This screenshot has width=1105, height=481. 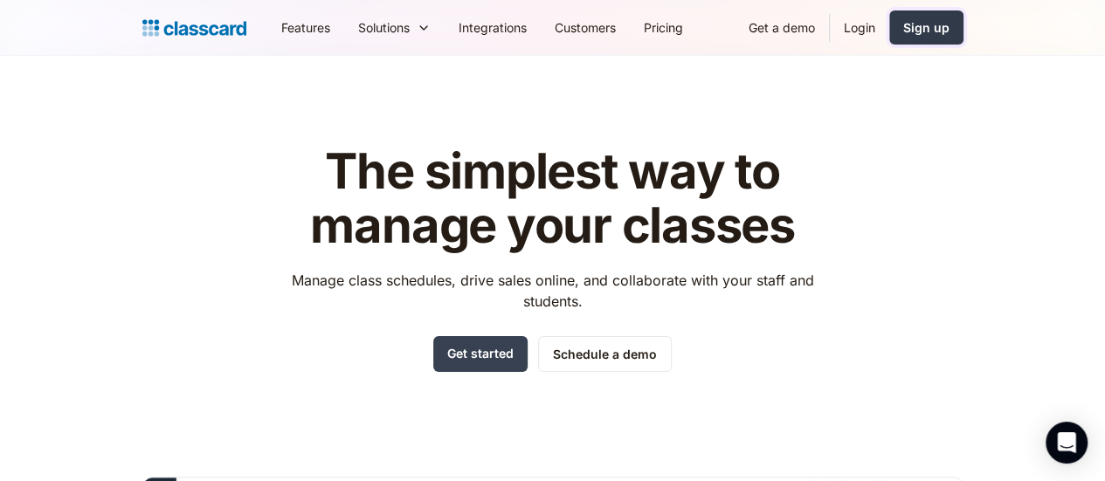 What do you see at coordinates (663, 27) in the screenshot?
I see `a: Pricing` at bounding box center [663, 27].